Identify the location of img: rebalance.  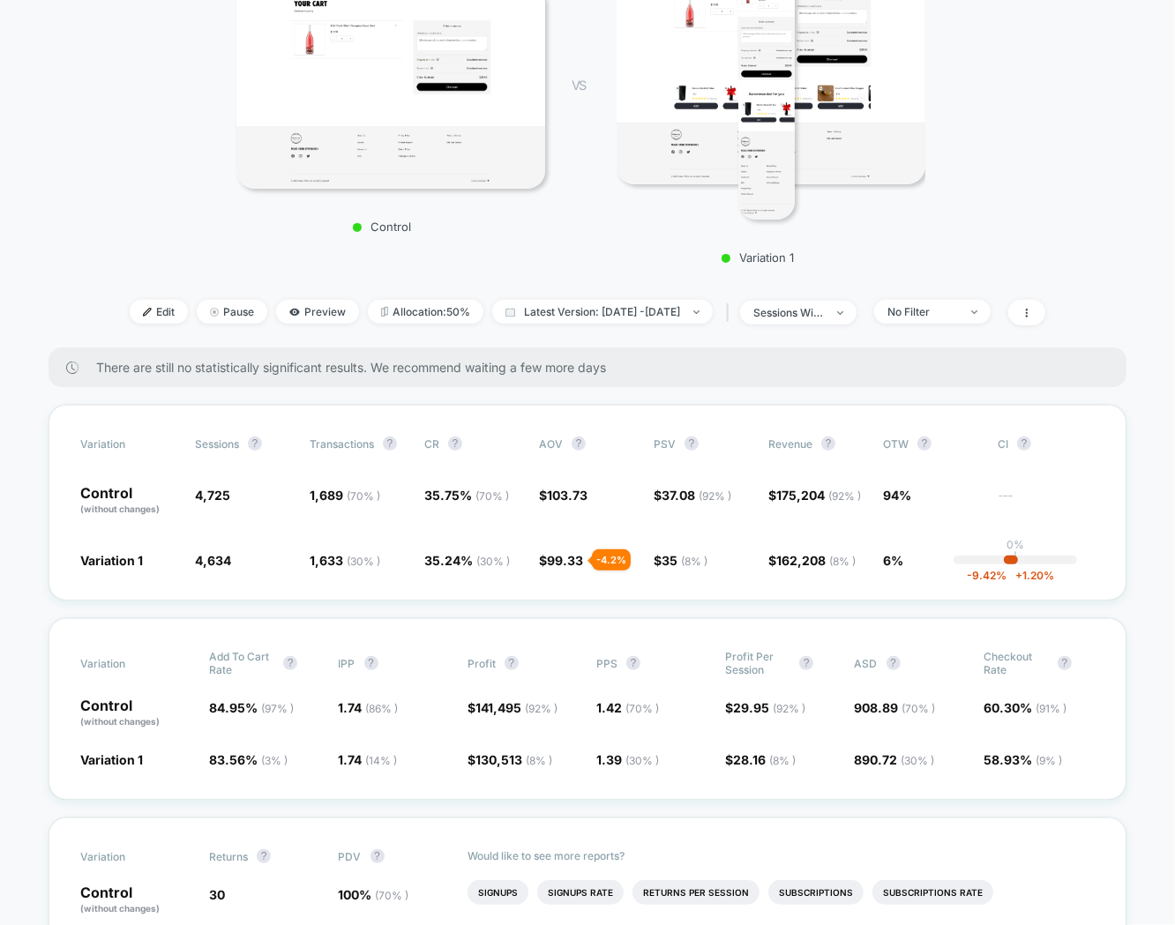
(385, 311).